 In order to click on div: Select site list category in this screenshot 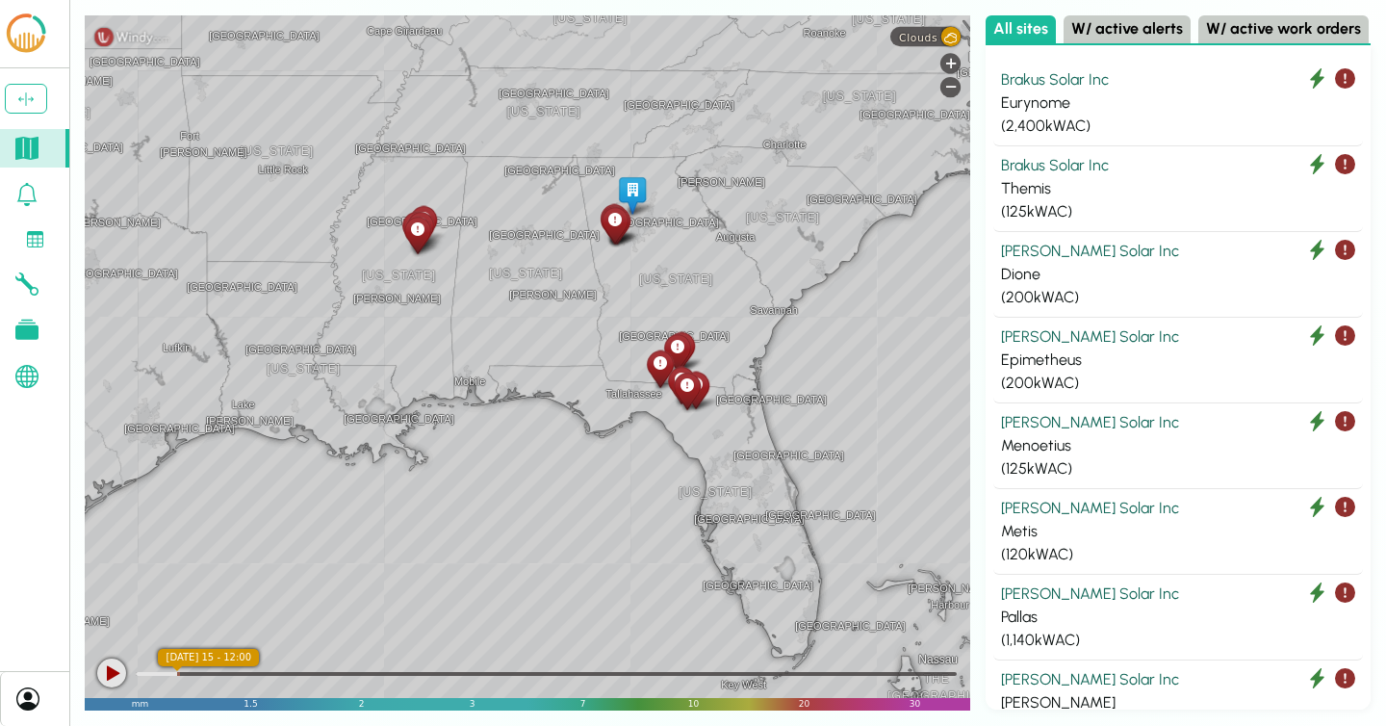, I will do `click(1178, 30)`.